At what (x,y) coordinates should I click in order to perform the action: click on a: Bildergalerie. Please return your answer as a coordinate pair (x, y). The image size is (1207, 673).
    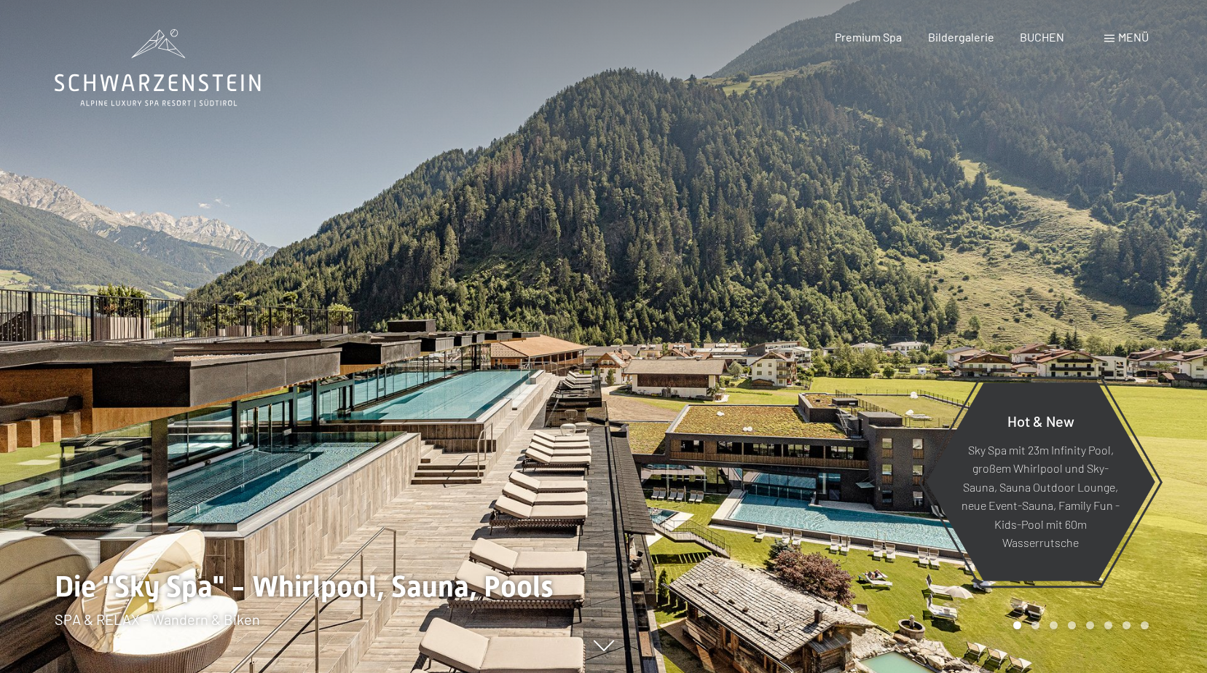
    Looking at the image, I should click on (961, 36).